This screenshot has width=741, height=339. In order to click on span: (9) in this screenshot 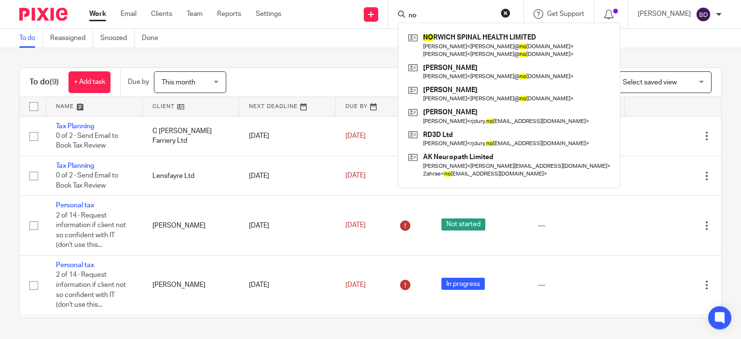, I will do `click(54, 82)`.